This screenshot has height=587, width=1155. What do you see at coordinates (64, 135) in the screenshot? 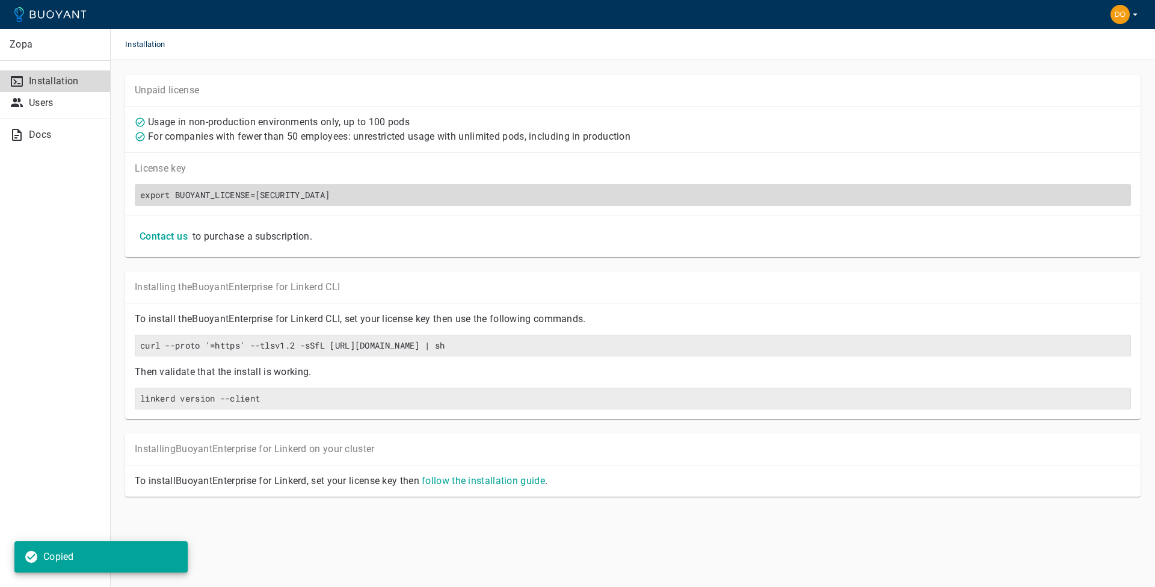
I see `p: Docs` at bounding box center [64, 135].